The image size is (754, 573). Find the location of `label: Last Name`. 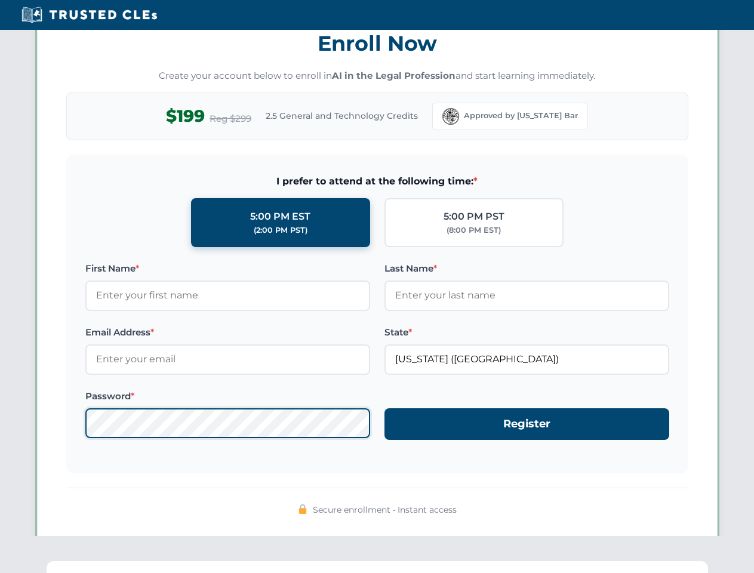

label: Last Name is located at coordinates (527, 269).